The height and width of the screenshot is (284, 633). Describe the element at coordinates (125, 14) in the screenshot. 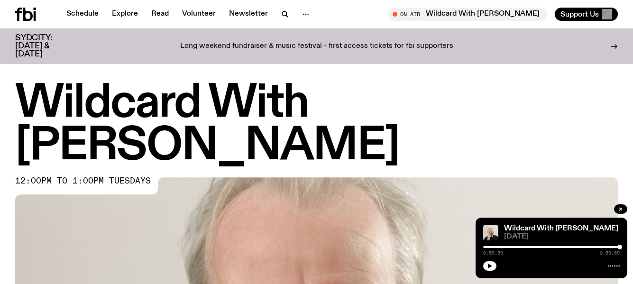

I see `a: Explore` at that location.